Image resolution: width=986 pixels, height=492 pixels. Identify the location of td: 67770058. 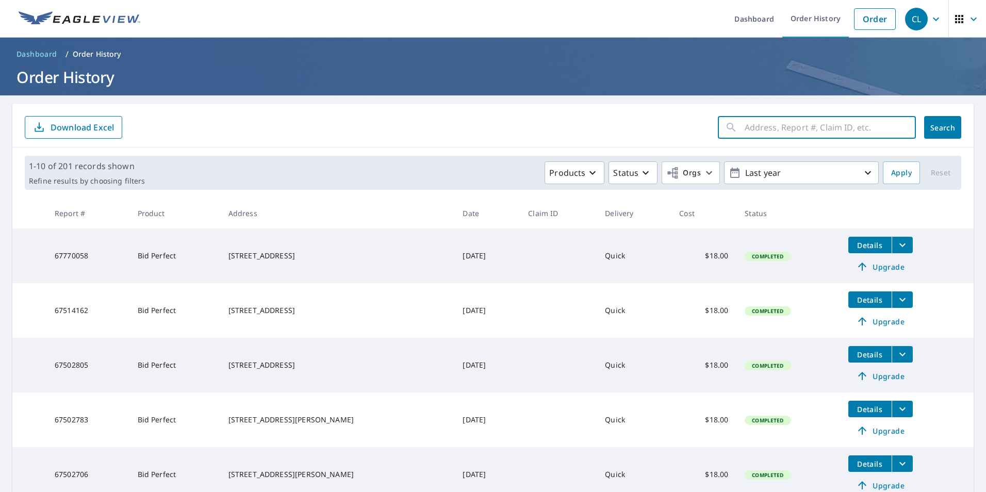
(88, 256).